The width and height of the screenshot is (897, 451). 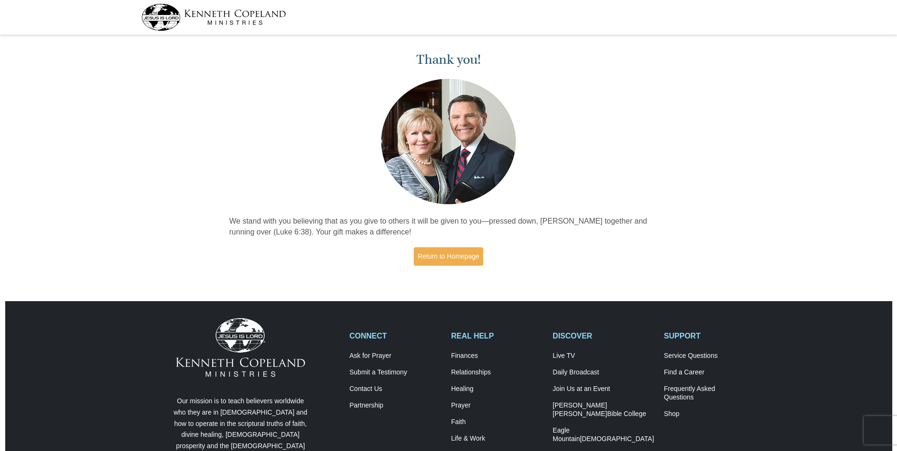 What do you see at coordinates (240, 348) in the screenshot?
I see `img: Kenneth Copeland Ministries` at bounding box center [240, 348].